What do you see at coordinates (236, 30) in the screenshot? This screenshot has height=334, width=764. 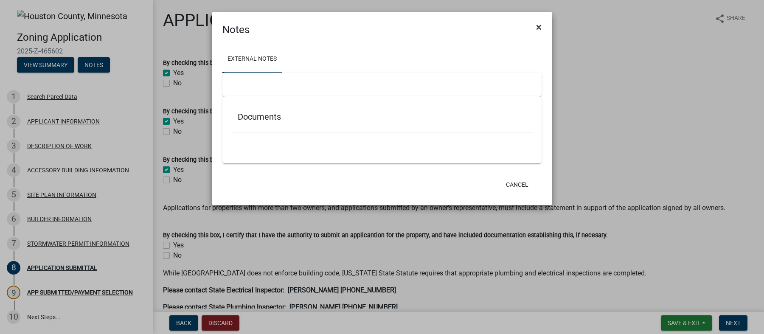 I see `h4: Notes` at bounding box center [236, 30].